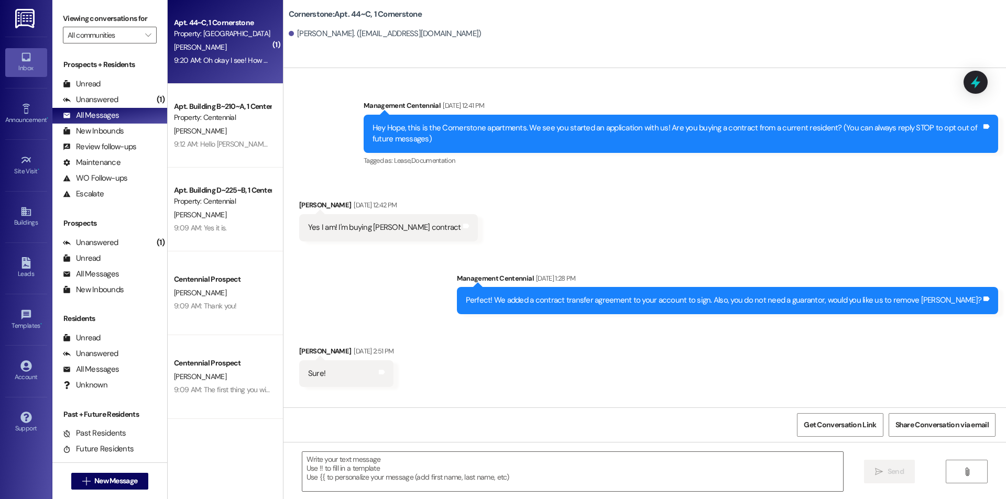  What do you see at coordinates (94, 433) in the screenshot?
I see `div: Past Residents` at bounding box center [94, 433].